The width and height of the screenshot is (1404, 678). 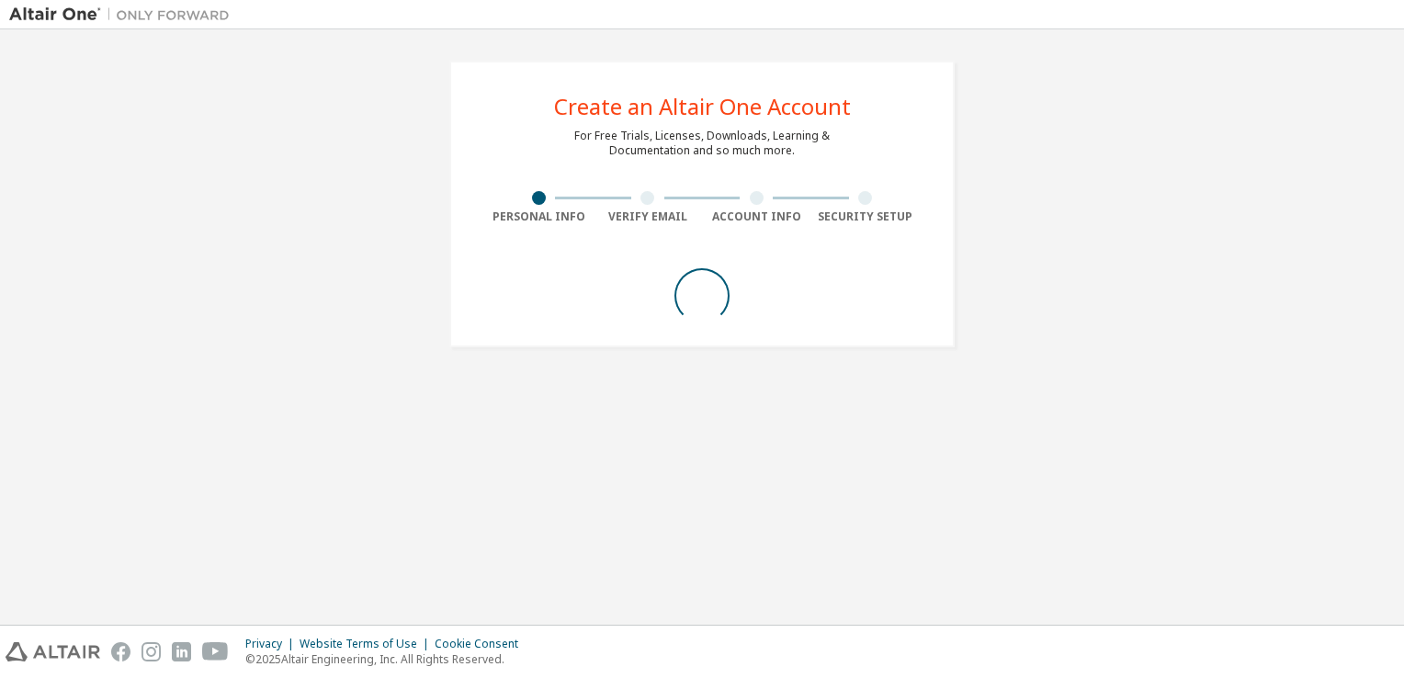 What do you see at coordinates (482, 644) in the screenshot?
I see `div: Cookie Consent` at bounding box center [482, 644].